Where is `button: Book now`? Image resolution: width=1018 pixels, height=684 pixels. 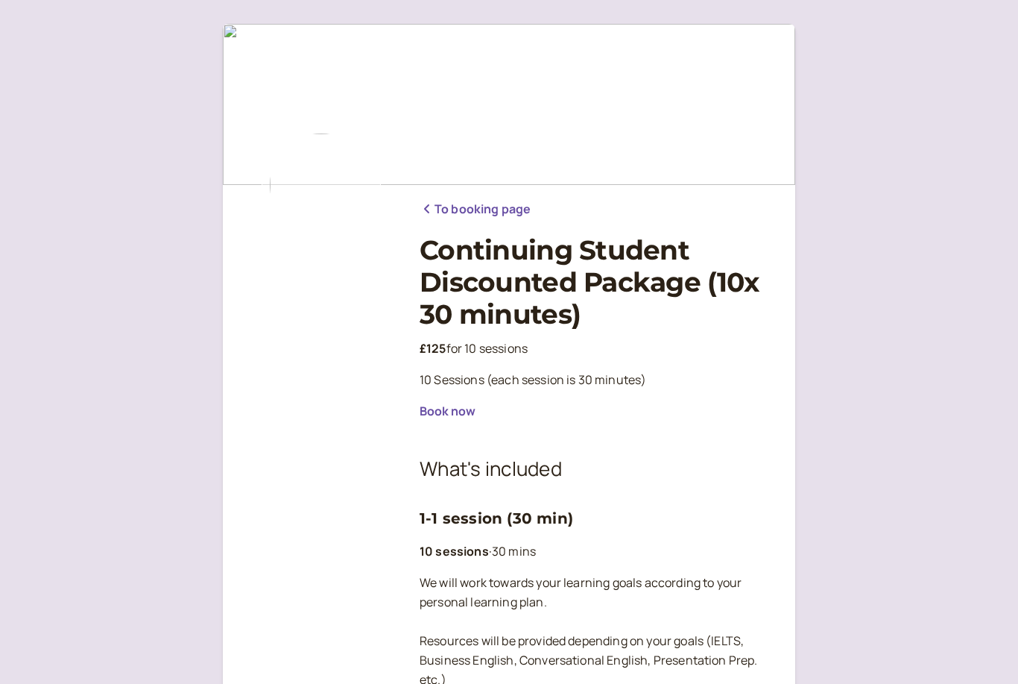
button: Book now is located at coordinates (447, 411).